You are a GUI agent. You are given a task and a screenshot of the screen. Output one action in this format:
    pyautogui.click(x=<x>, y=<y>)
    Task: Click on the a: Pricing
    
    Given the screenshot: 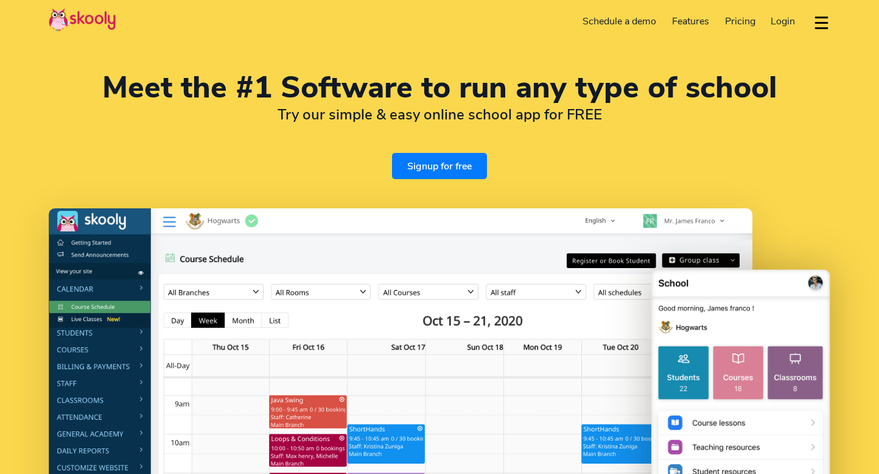 What is the action you would take?
    pyautogui.click(x=740, y=21)
    